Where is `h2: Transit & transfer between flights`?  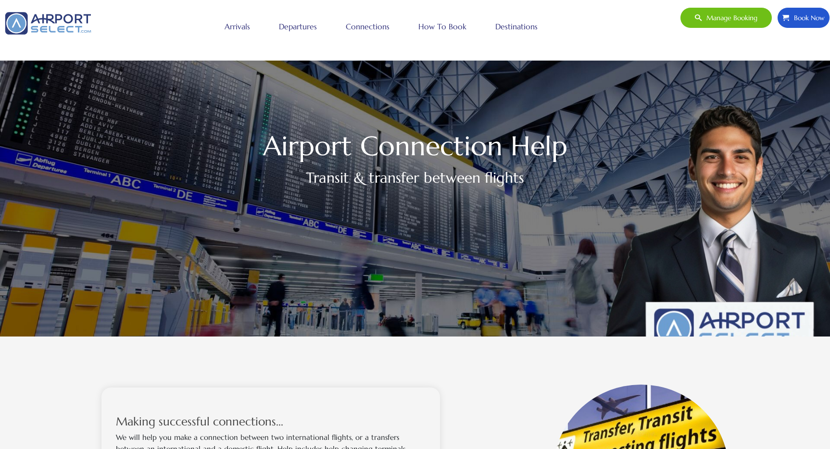
h2: Transit & transfer between flights is located at coordinates (415, 177).